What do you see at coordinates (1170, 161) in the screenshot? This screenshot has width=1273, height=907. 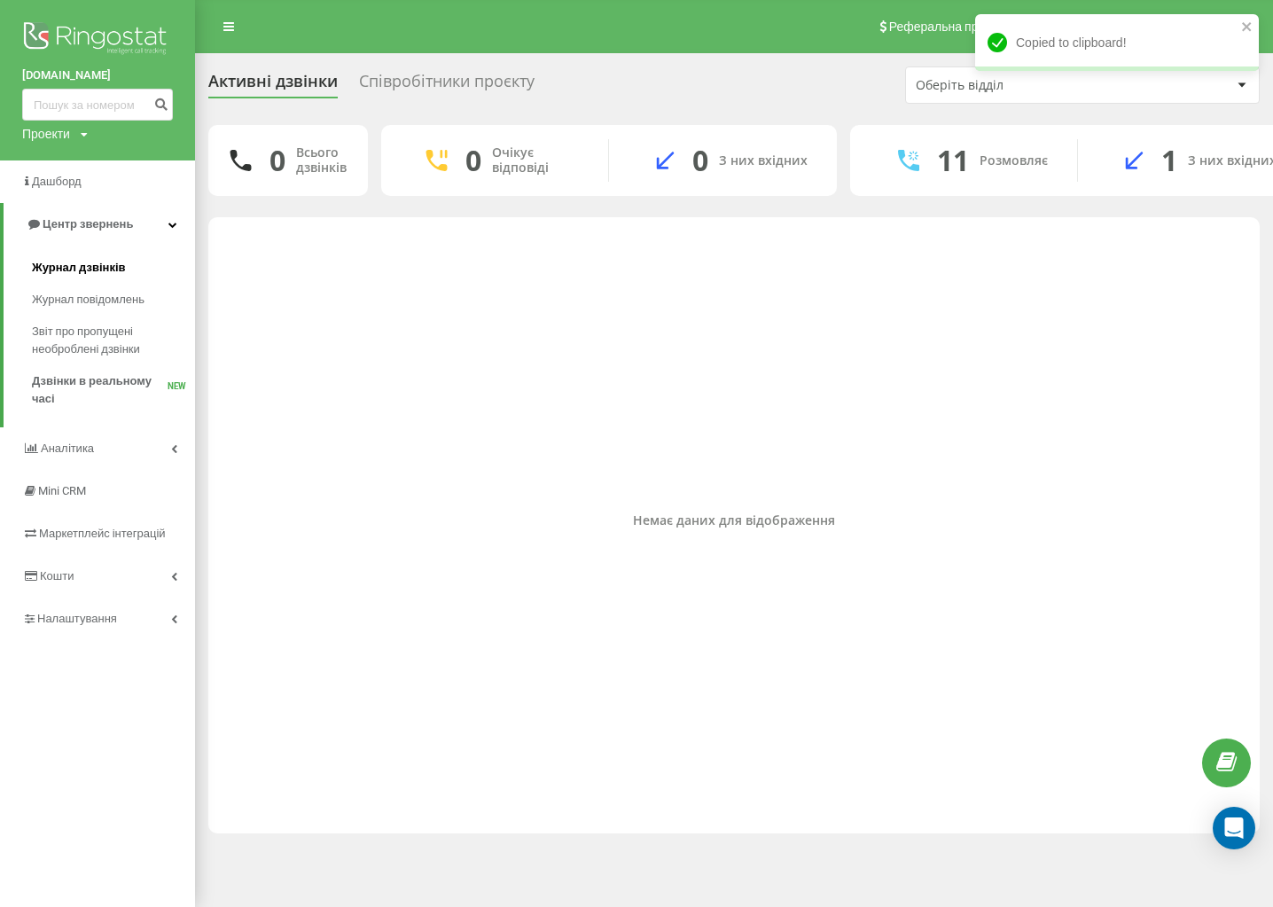 I see `div: 1` at bounding box center [1170, 161].